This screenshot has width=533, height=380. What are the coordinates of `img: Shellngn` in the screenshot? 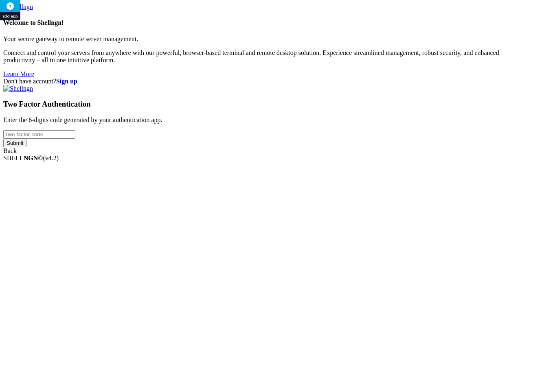 It's located at (18, 89).